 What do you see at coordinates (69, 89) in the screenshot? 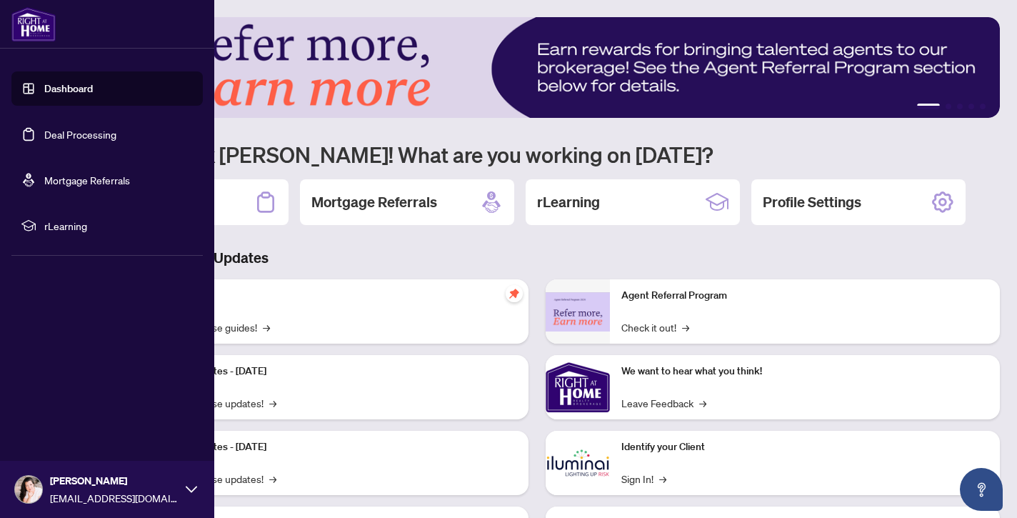
I see `a: Dashboard` at bounding box center [69, 89].